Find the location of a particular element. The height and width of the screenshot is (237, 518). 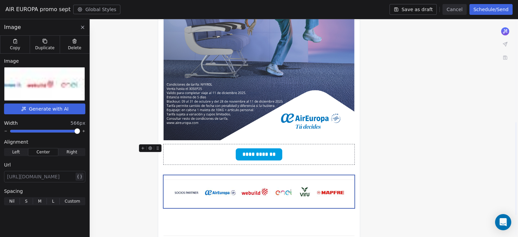

span: Nil is located at coordinates (12, 201).